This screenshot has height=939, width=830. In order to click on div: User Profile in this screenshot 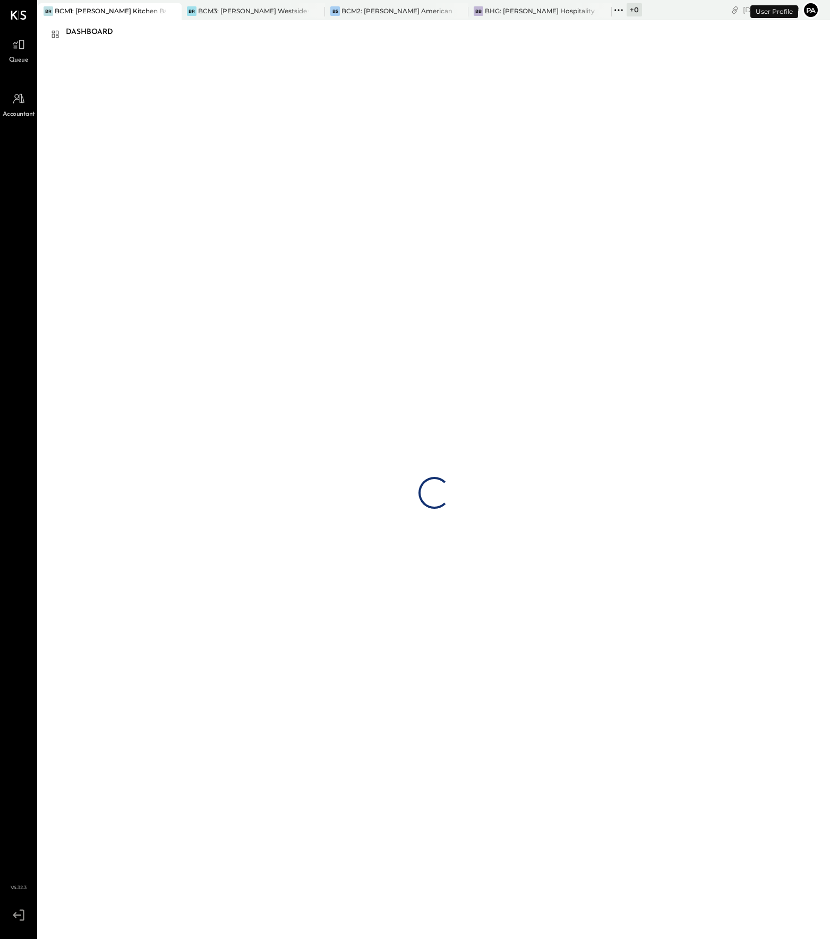, I will do `click(774, 12)`.